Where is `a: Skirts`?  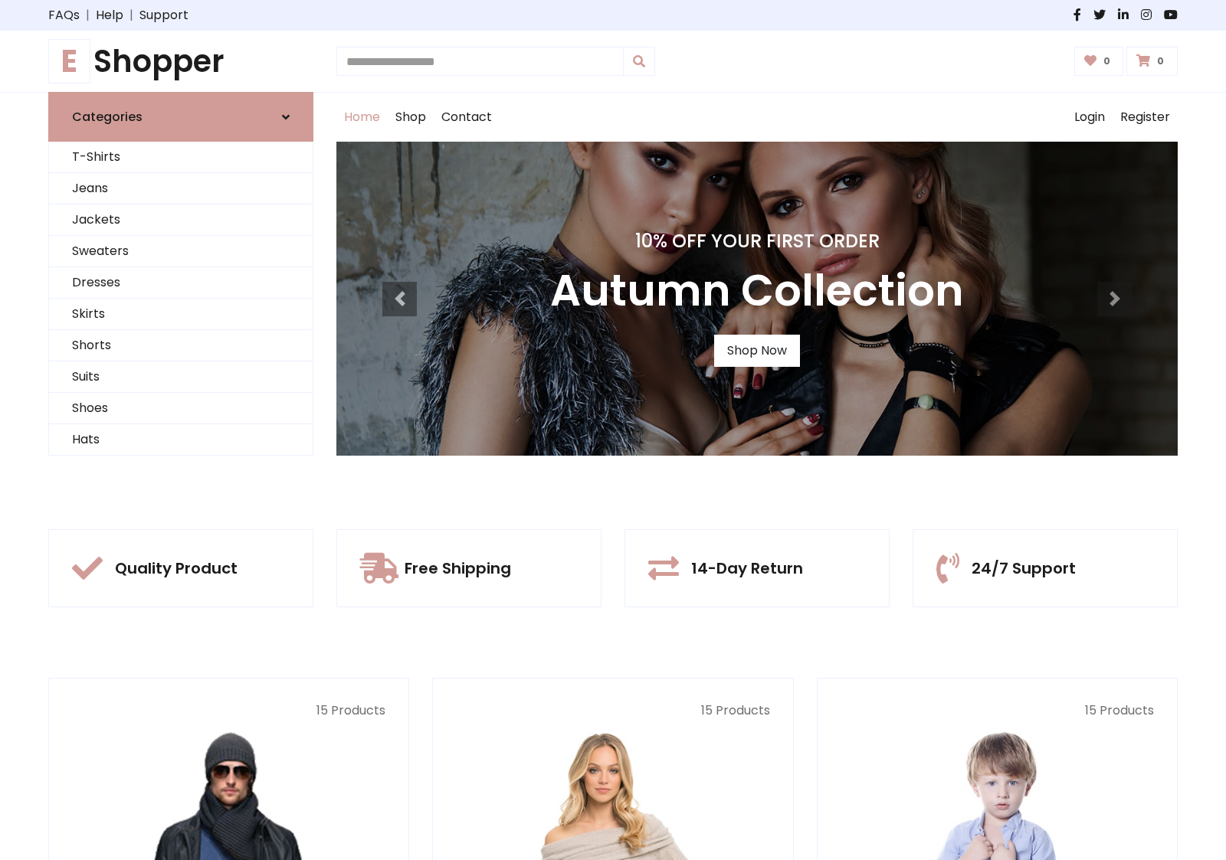
a: Skirts is located at coordinates (181, 314).